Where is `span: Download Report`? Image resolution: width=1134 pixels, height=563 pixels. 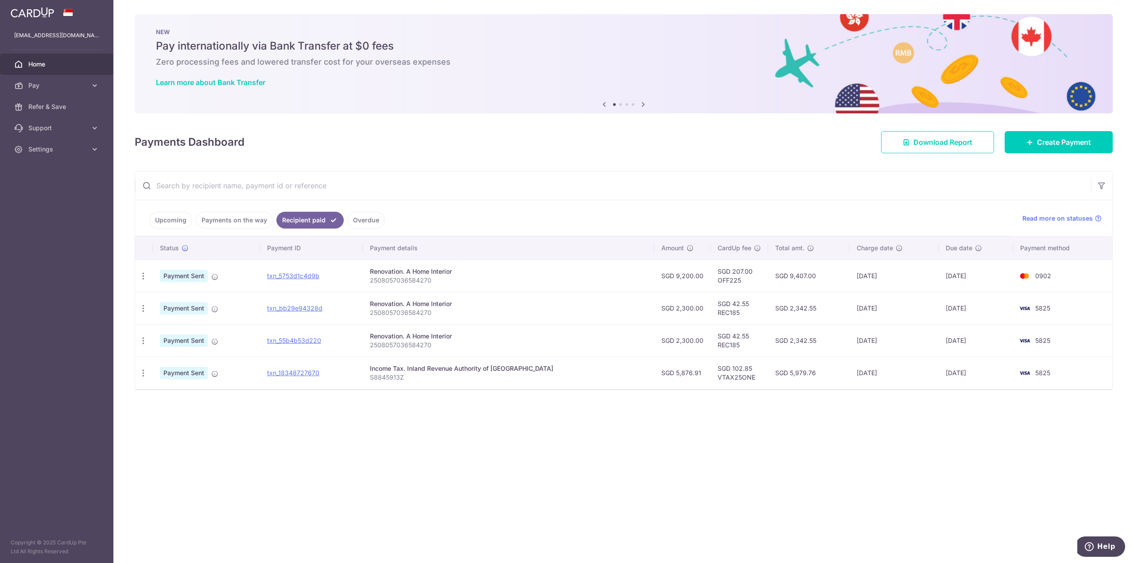 span: Download Report is located at coordinates (942, 142).